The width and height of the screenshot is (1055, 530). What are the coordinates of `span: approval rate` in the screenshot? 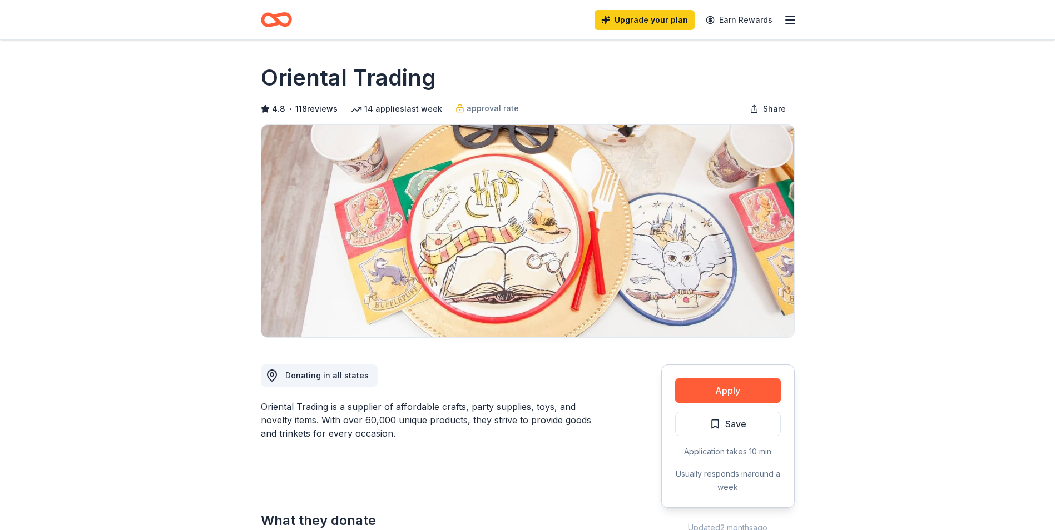 It's located at (493, 108).